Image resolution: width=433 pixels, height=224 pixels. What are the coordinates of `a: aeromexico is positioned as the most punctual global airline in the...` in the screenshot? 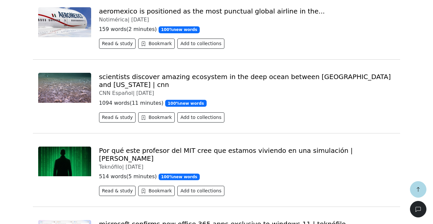 It's located at (212, 11).